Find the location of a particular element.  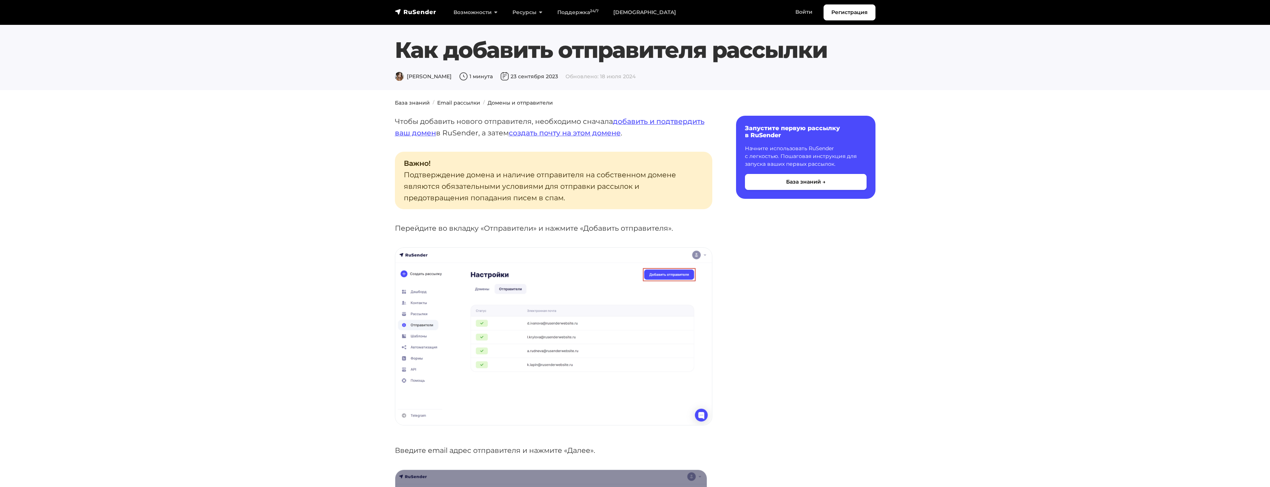

button: База знаний → is located at coordinates (806, 182).